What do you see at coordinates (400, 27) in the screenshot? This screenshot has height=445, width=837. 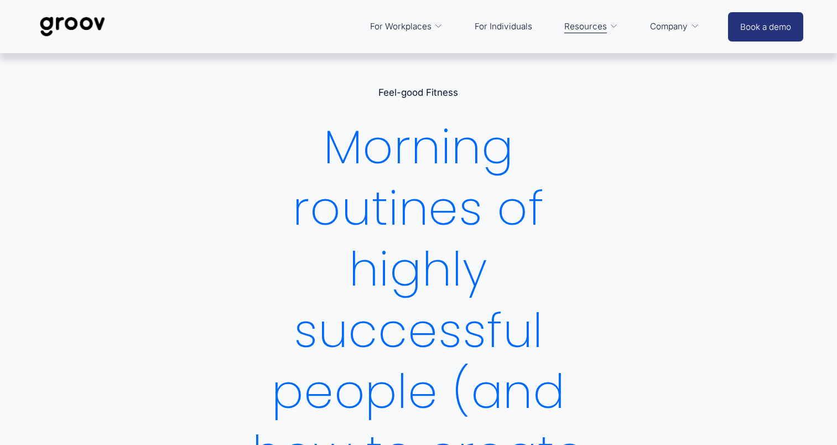 I see `span: For Workplaces` at bounding box center [400, 27].